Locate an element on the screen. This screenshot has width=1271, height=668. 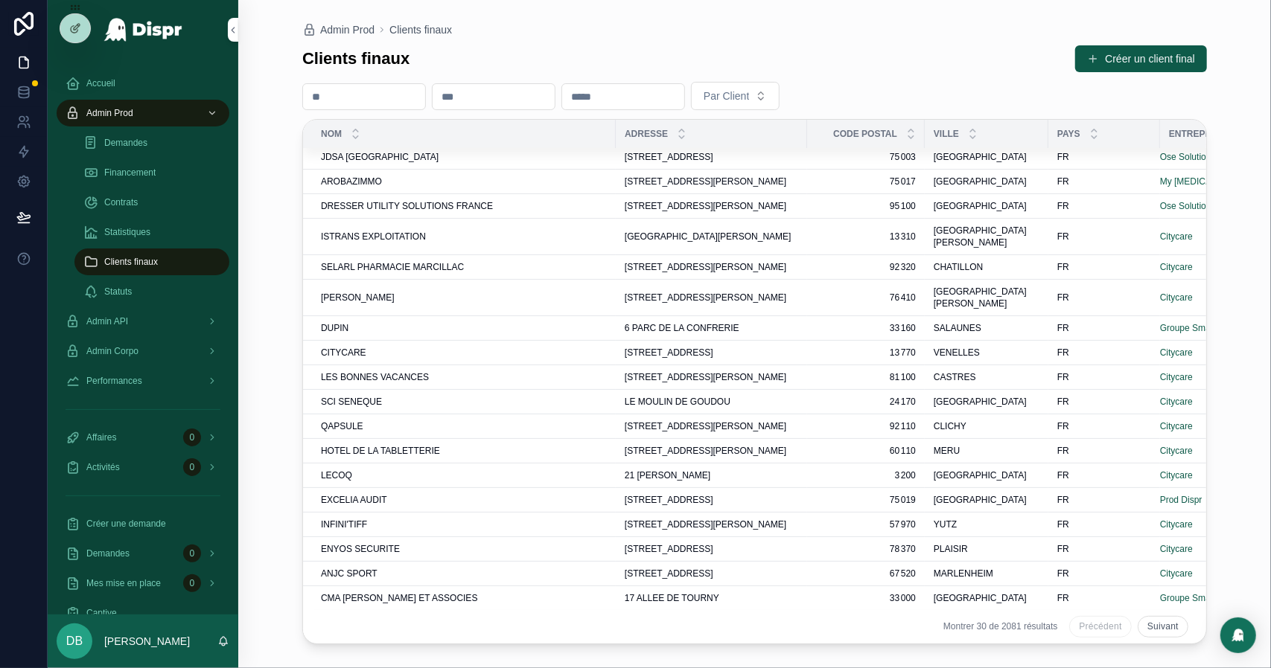
span: DRESSER UTILITY SOLUTIONS FRANCE is located at coordinates (406, 206).